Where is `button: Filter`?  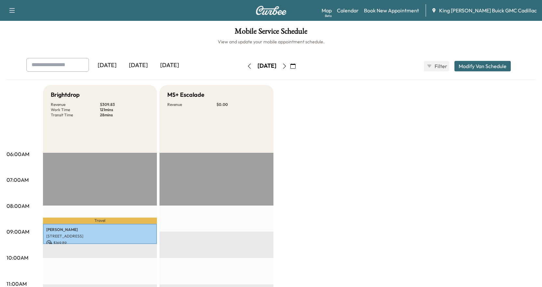 button: Filter is located at coordinates (437, 66).